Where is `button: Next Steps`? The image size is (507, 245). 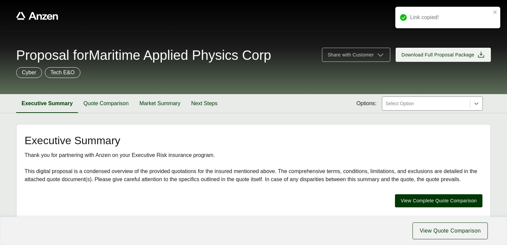
button: Next Steps is located at coordinates (204, 104).